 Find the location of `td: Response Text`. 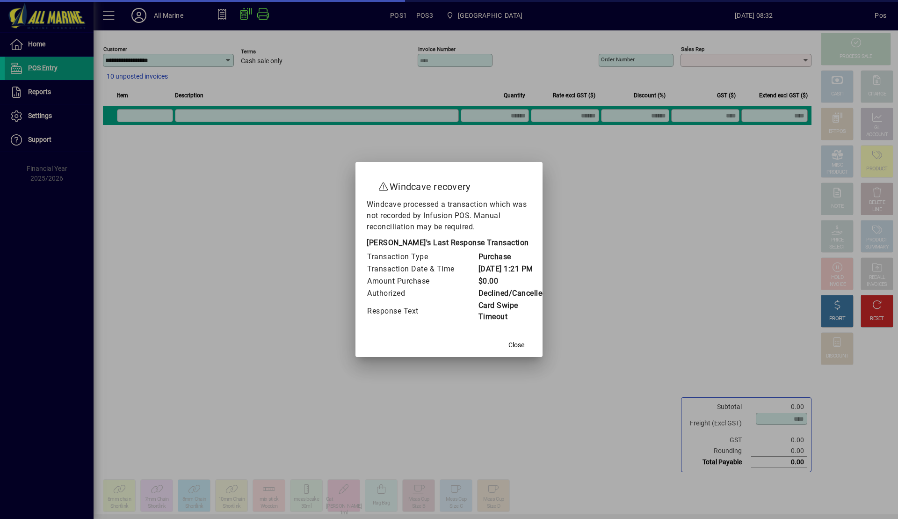

td: Response Text is located at coordinates (422, 311).